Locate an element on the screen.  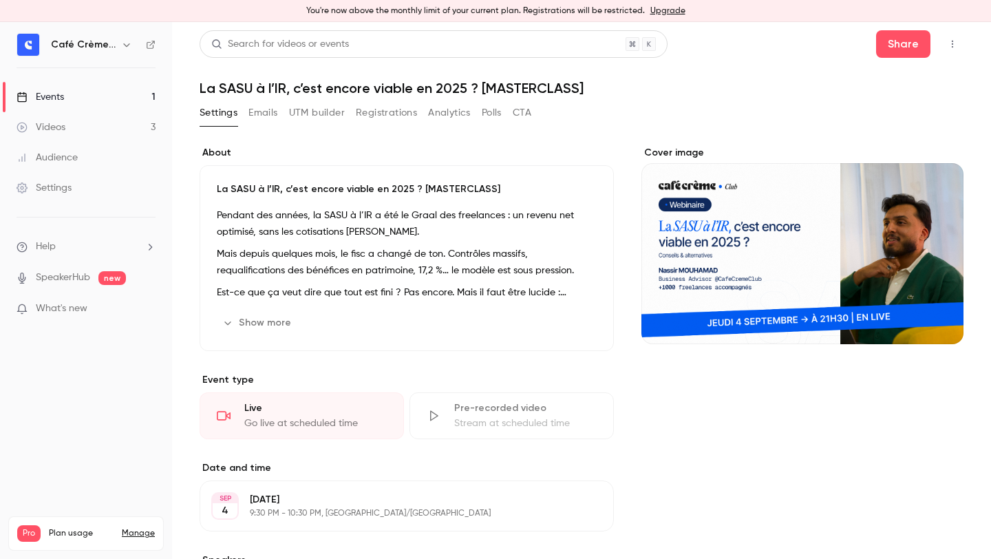
p: Mais depuis quelques mois, le fisc a changé de ton. Contrôles massifs, requalifications des bénéf... is located at coordinates (407, 262).